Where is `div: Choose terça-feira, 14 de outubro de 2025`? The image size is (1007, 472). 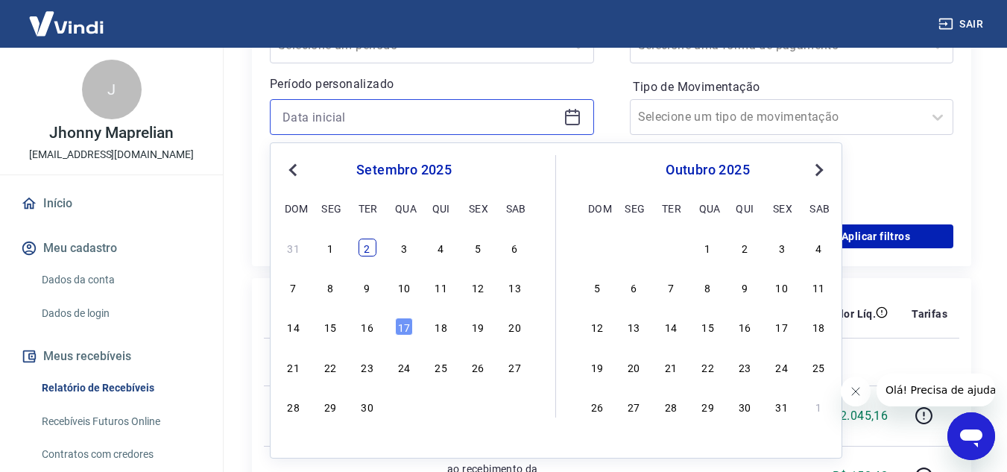
div: Choose terça-feira, 14 de outubro de 2025 is located at coordinates (671, 326).